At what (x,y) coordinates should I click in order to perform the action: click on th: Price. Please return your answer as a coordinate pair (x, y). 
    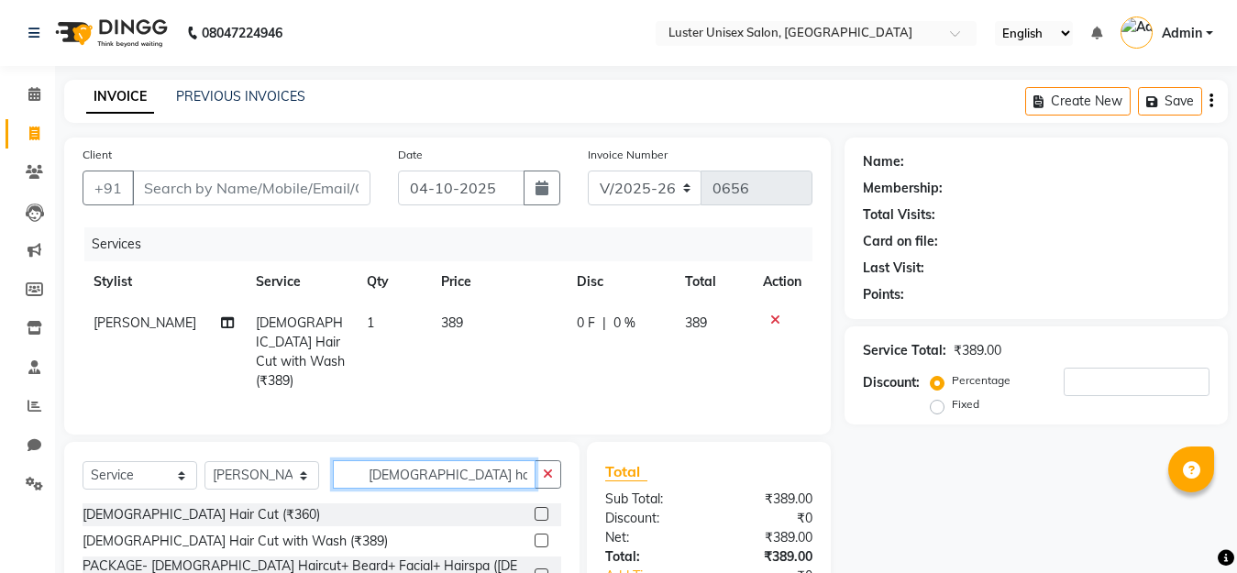
    Looking at the image, I should click on (498, 282).